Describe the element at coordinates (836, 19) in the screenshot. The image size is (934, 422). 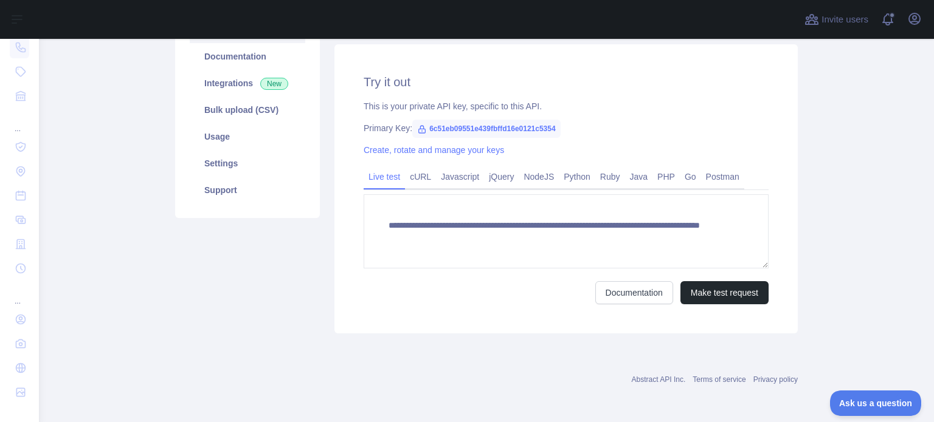
I see `button: Invite users` at that location.